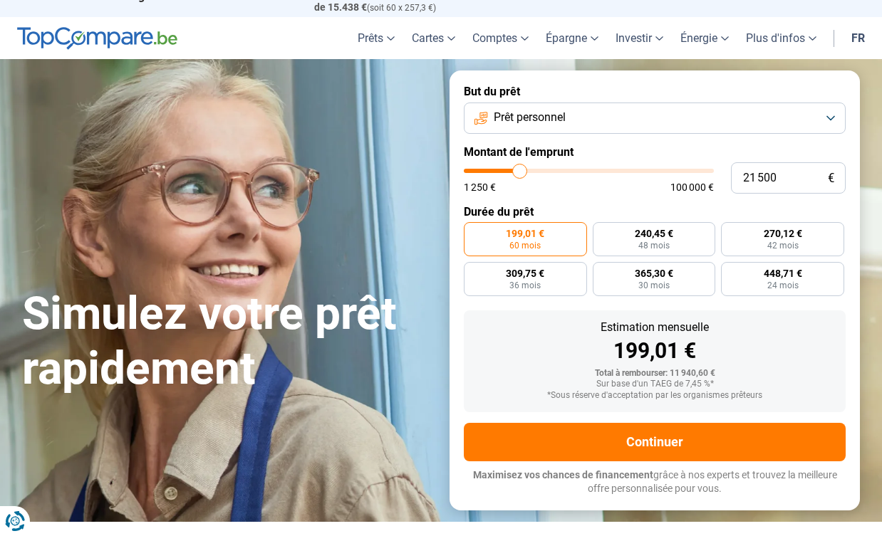 This screenshot has width=882, height=536. I want to click on a: Plus d'infos, so click(780, 38).